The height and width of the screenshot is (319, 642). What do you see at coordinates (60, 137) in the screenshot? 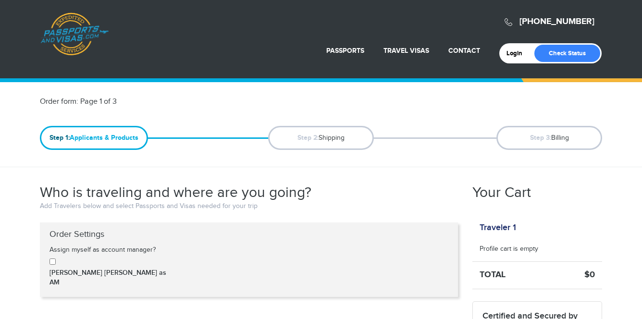
I see `strong: Step 1:` at bounding box center [60, 137].